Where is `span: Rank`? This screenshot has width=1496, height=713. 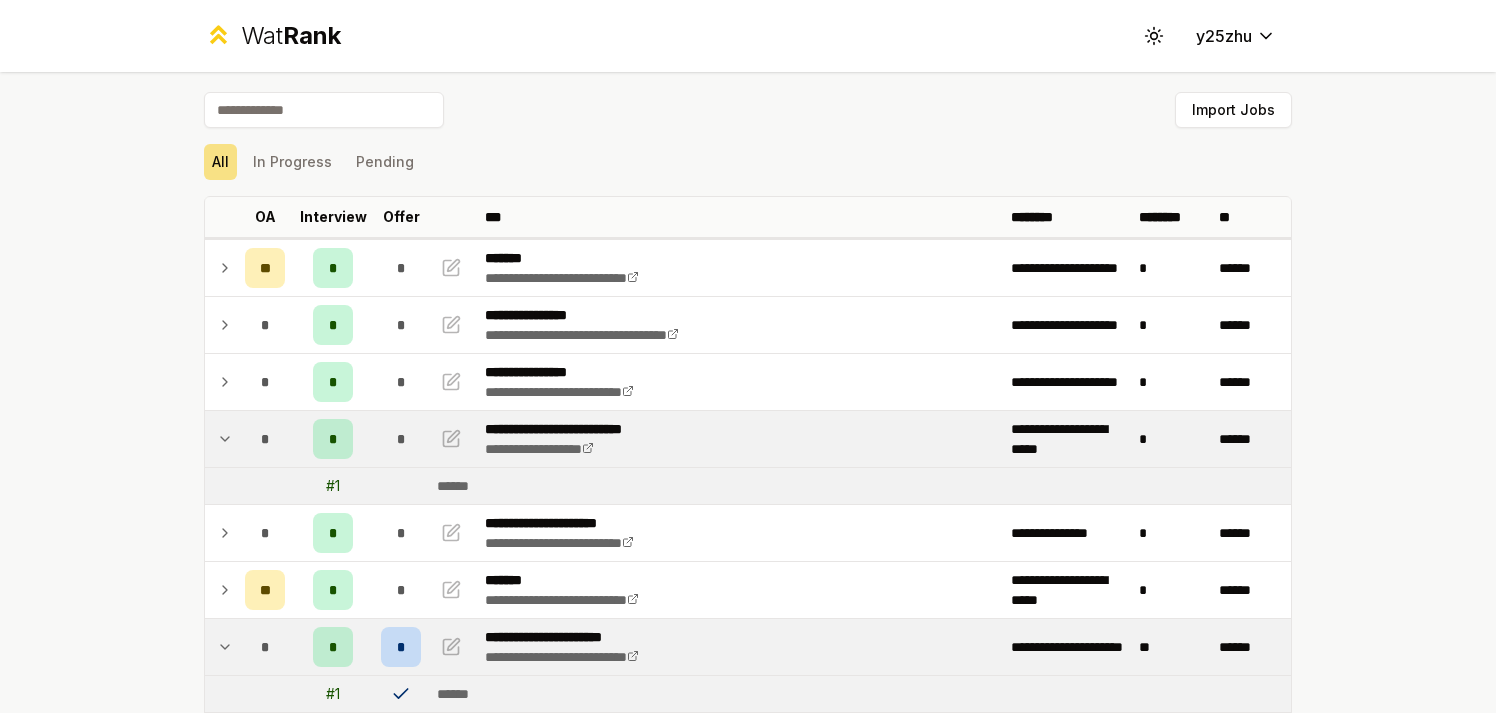 span: Rank is located at coordinates (312, 35).